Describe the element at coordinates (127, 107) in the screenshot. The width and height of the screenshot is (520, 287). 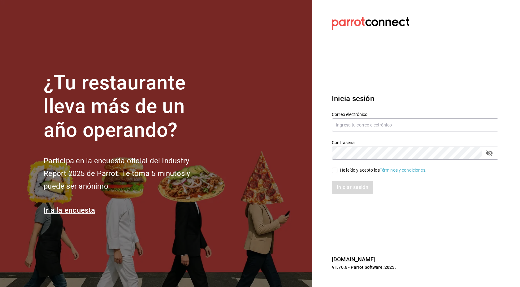
I see `h1: ¿Tu restaurante lleva más de un año operando?` at that location.